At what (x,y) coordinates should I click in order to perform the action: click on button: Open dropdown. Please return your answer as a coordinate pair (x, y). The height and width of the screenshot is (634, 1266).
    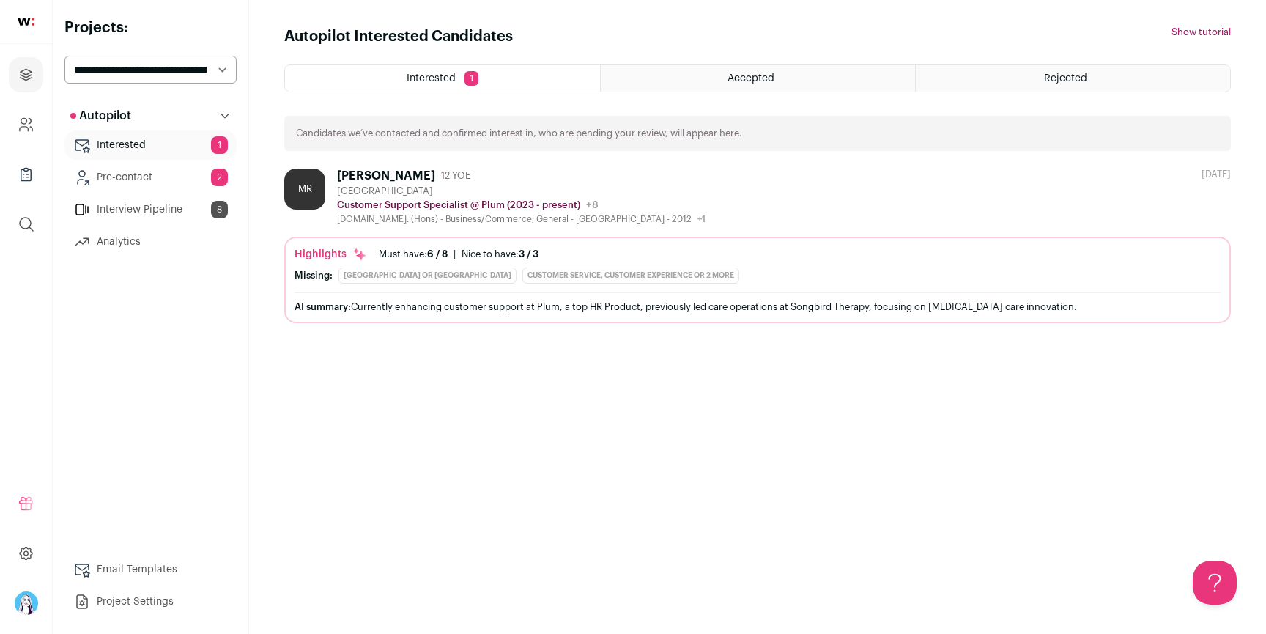
    Looking at the image, I should click on (26, 603).